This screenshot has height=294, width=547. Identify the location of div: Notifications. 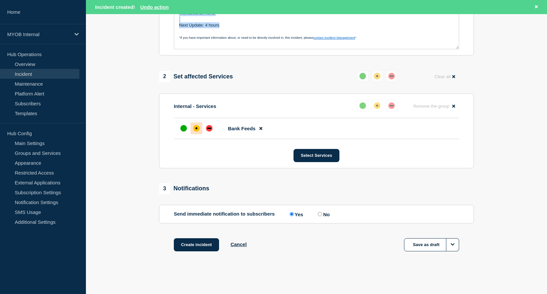
(184, 189).